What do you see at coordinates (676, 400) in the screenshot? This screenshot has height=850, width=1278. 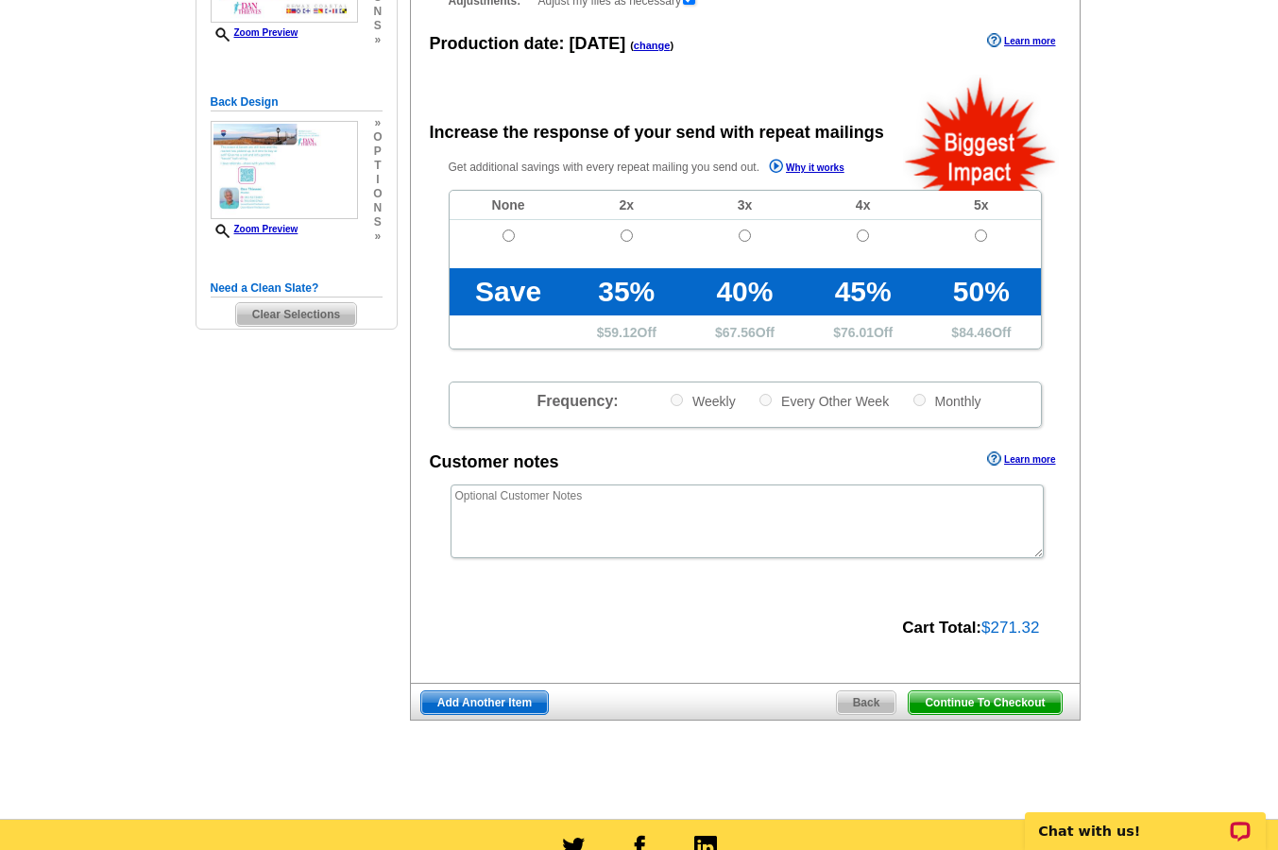 I see `input: Weekly` at bounding box center [676, 400].